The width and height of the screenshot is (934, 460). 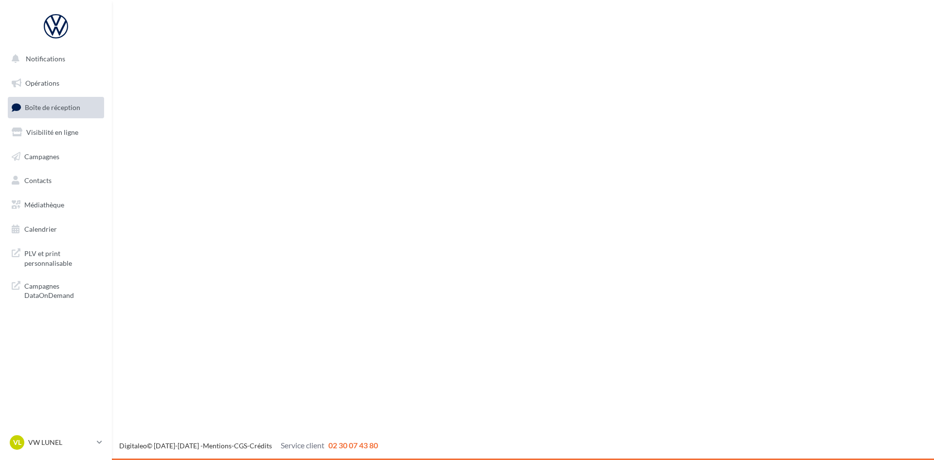 I want to click on a: Contacts, so click(x=56, y=180).